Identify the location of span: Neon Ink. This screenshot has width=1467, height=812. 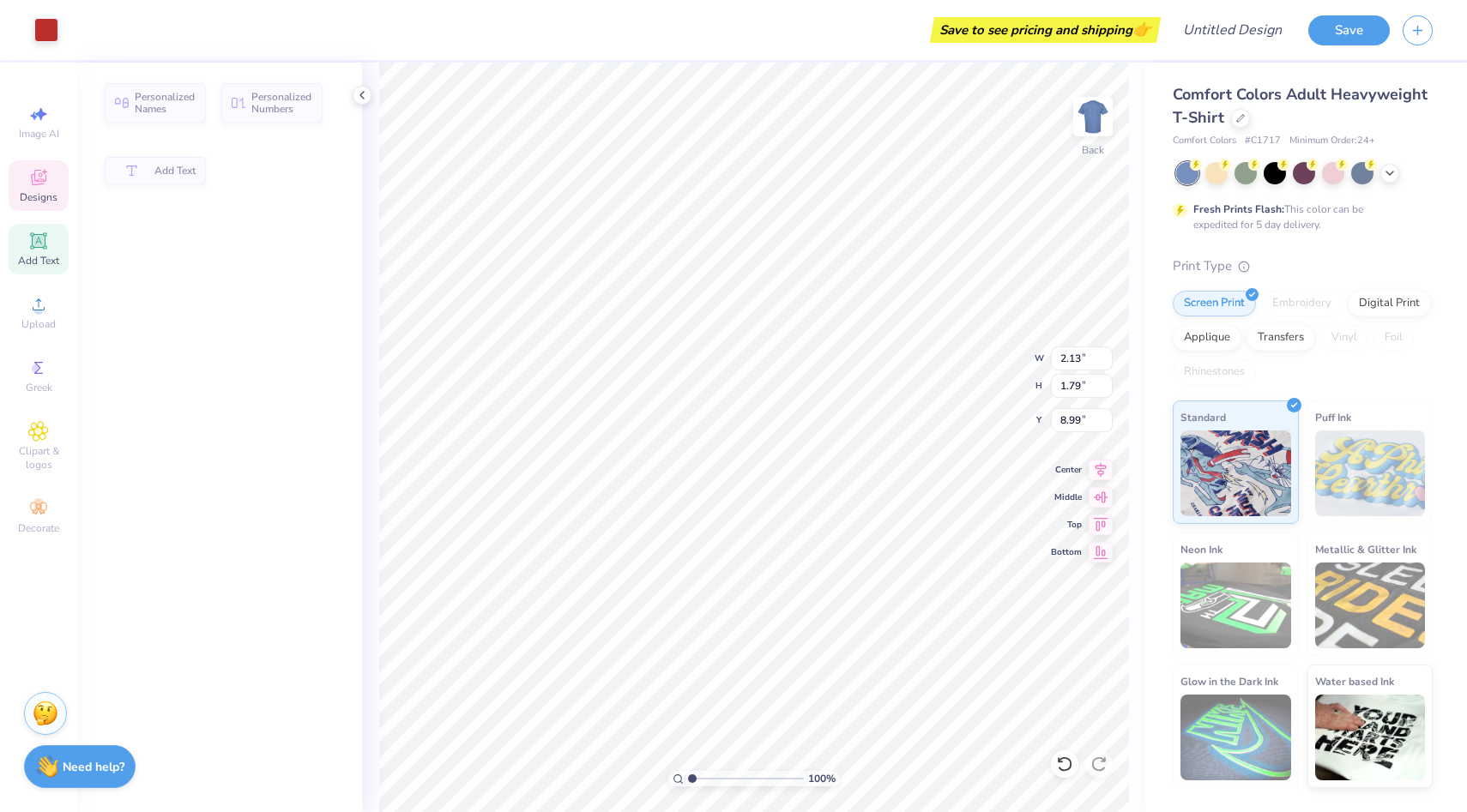
(1201, 549).